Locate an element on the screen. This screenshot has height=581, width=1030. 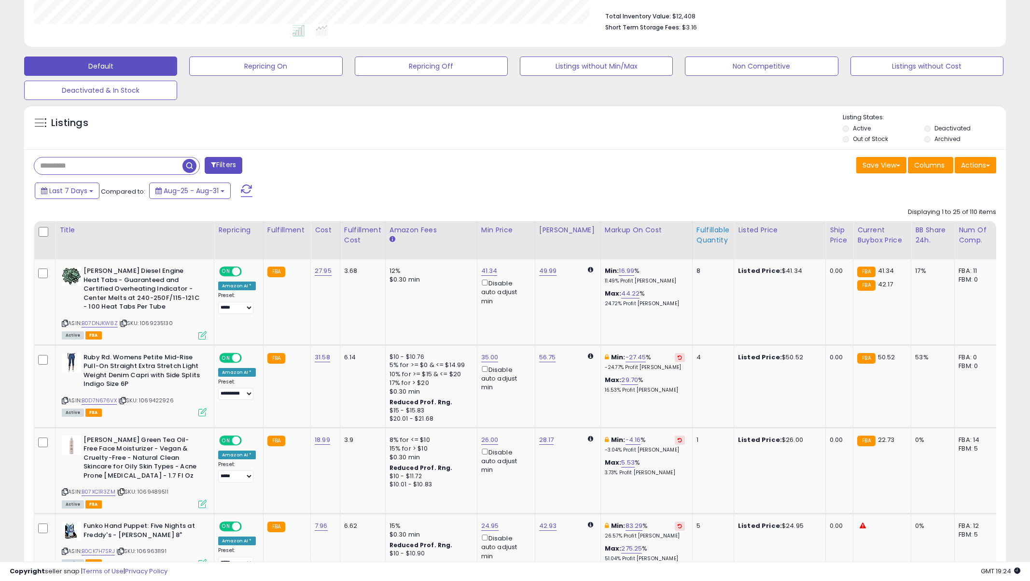
button: Repricing Off is located at coordinates (431, 66).